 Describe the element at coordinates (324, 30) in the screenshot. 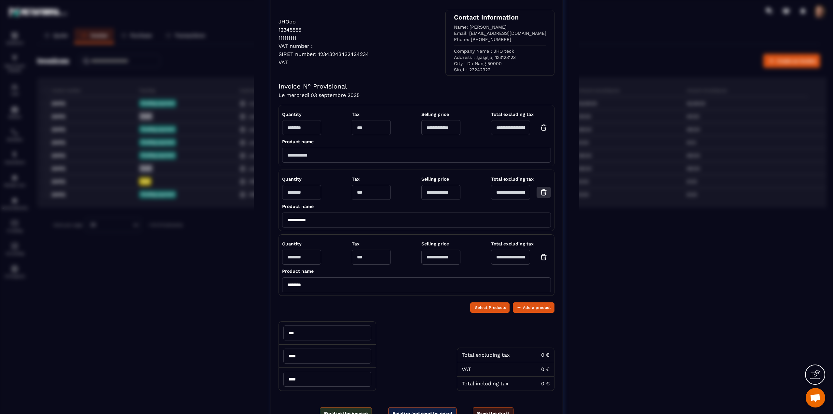

I see `p: 12345555` at that location.